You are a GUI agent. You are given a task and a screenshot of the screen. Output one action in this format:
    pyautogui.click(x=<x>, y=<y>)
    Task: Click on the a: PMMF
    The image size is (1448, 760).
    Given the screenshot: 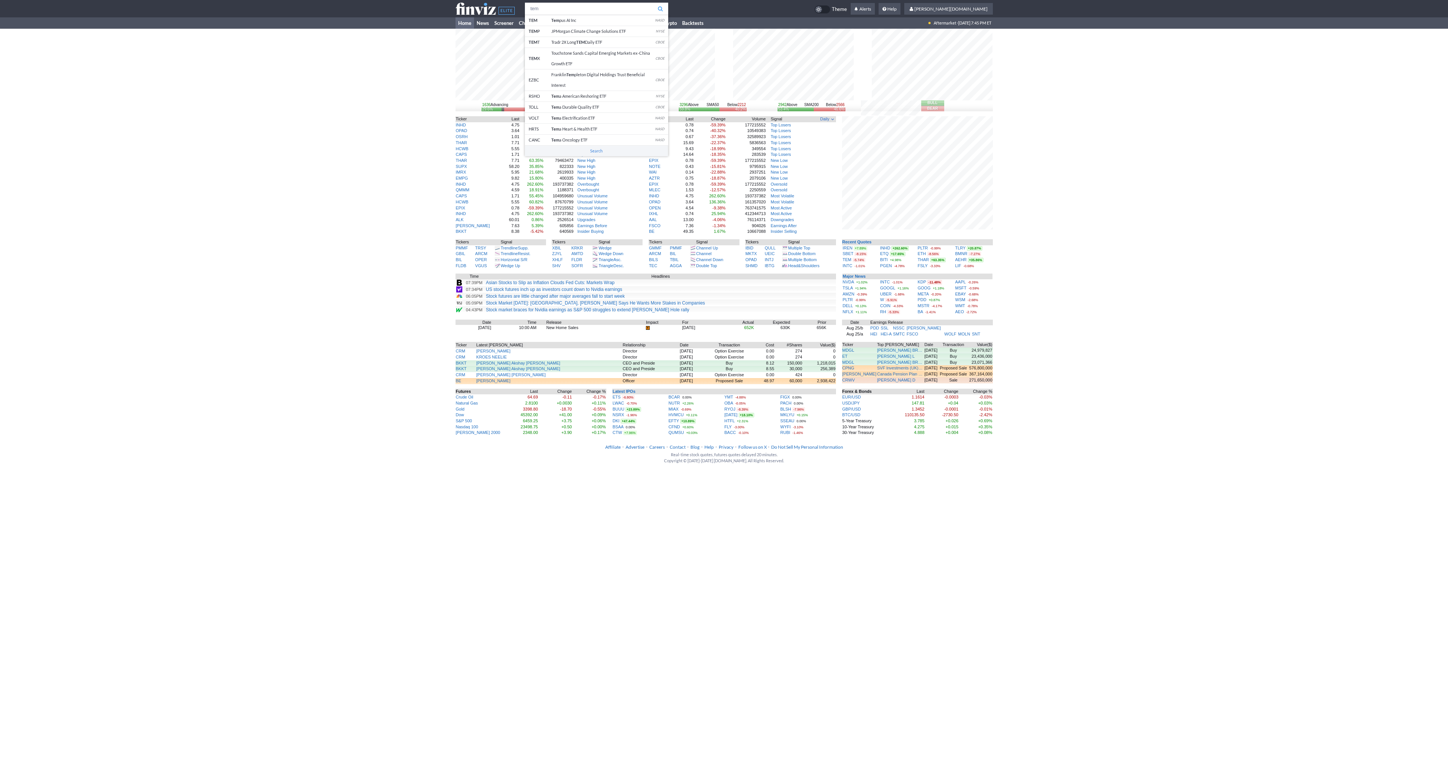 What is the action you would take?
    pyautogui.click(x=676, y=248)
    